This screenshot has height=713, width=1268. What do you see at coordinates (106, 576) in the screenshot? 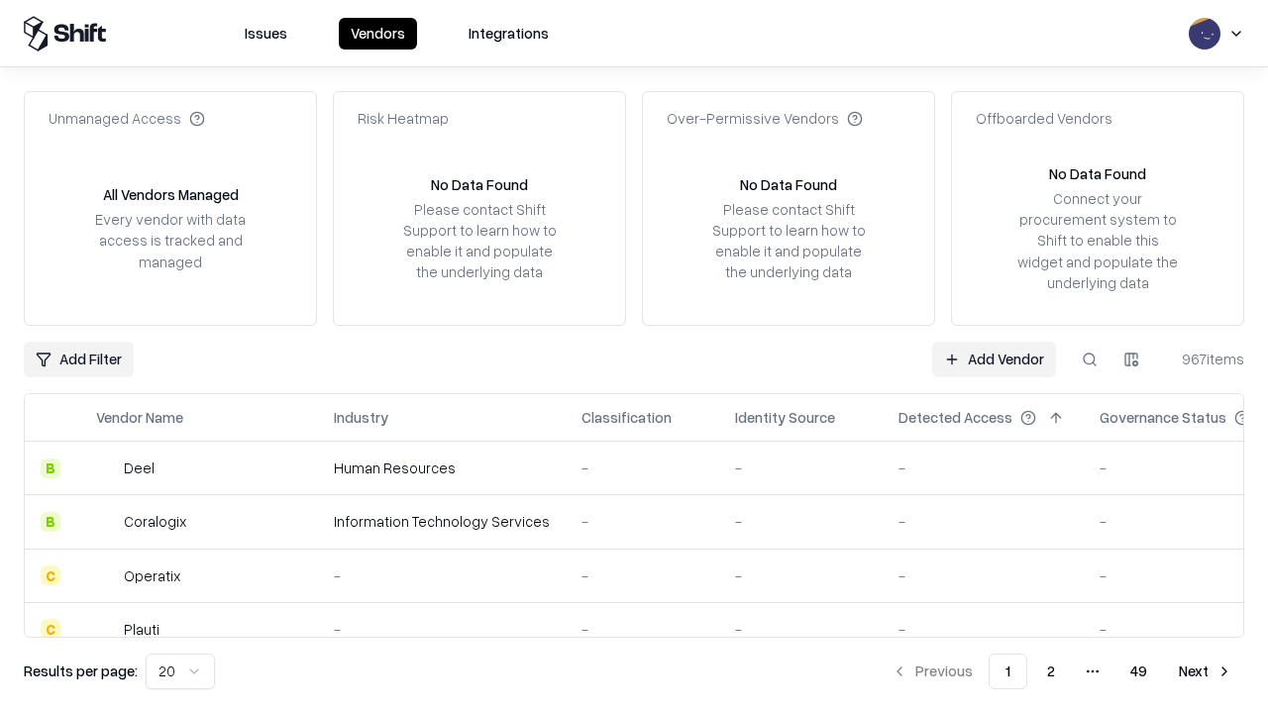
I see `img: Operatix` at bounding box center [106, 576].